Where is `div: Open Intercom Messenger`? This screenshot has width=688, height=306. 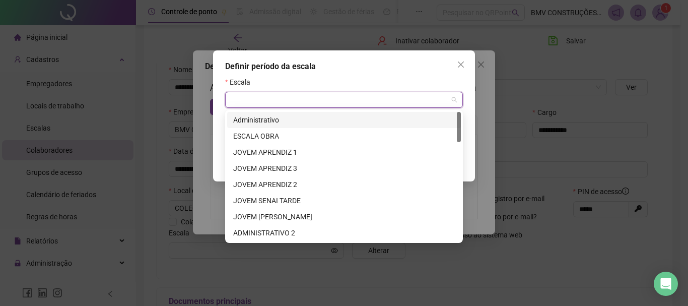
div: Open Intercom Messenger is located at coordinates (666, 283).